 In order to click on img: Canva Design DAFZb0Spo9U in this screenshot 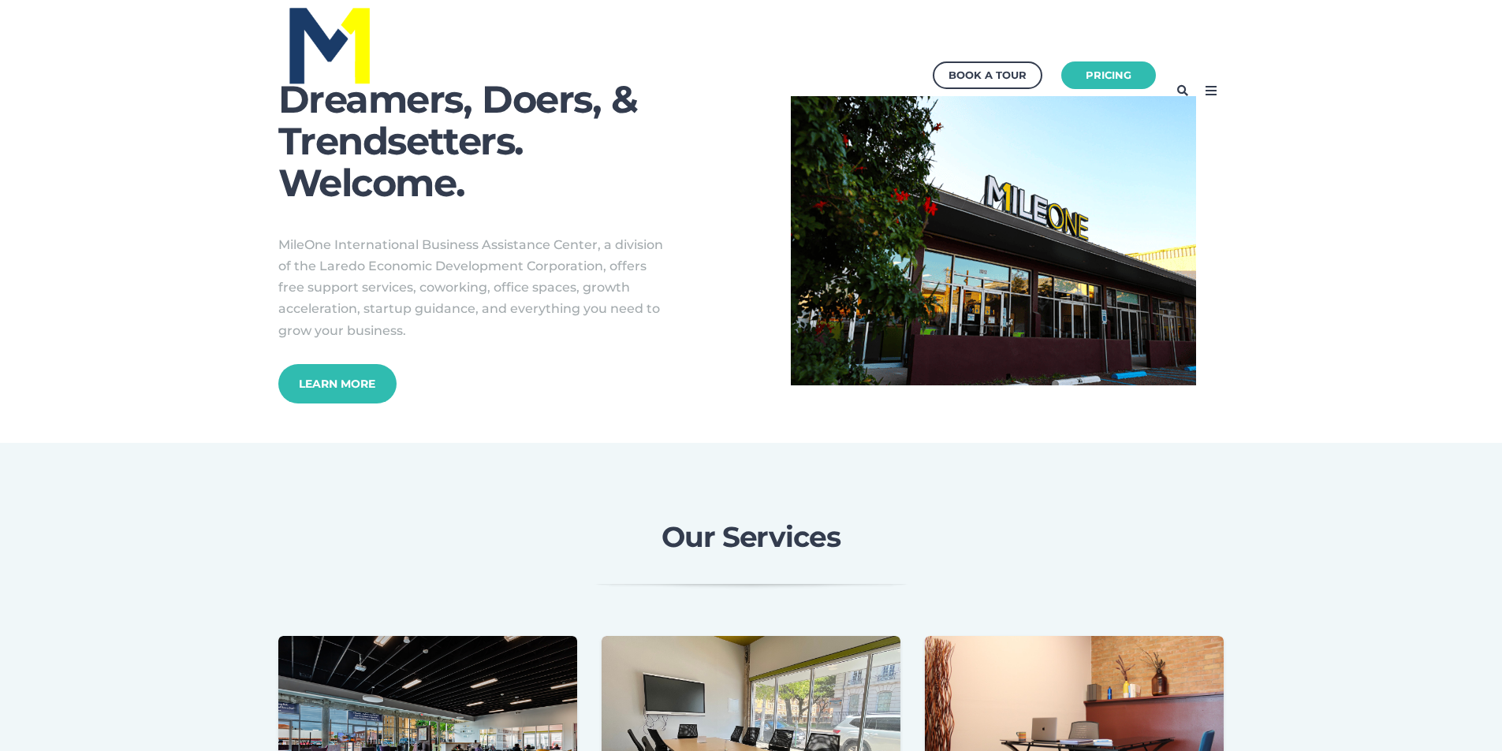, I will do `click(993, 240)`.